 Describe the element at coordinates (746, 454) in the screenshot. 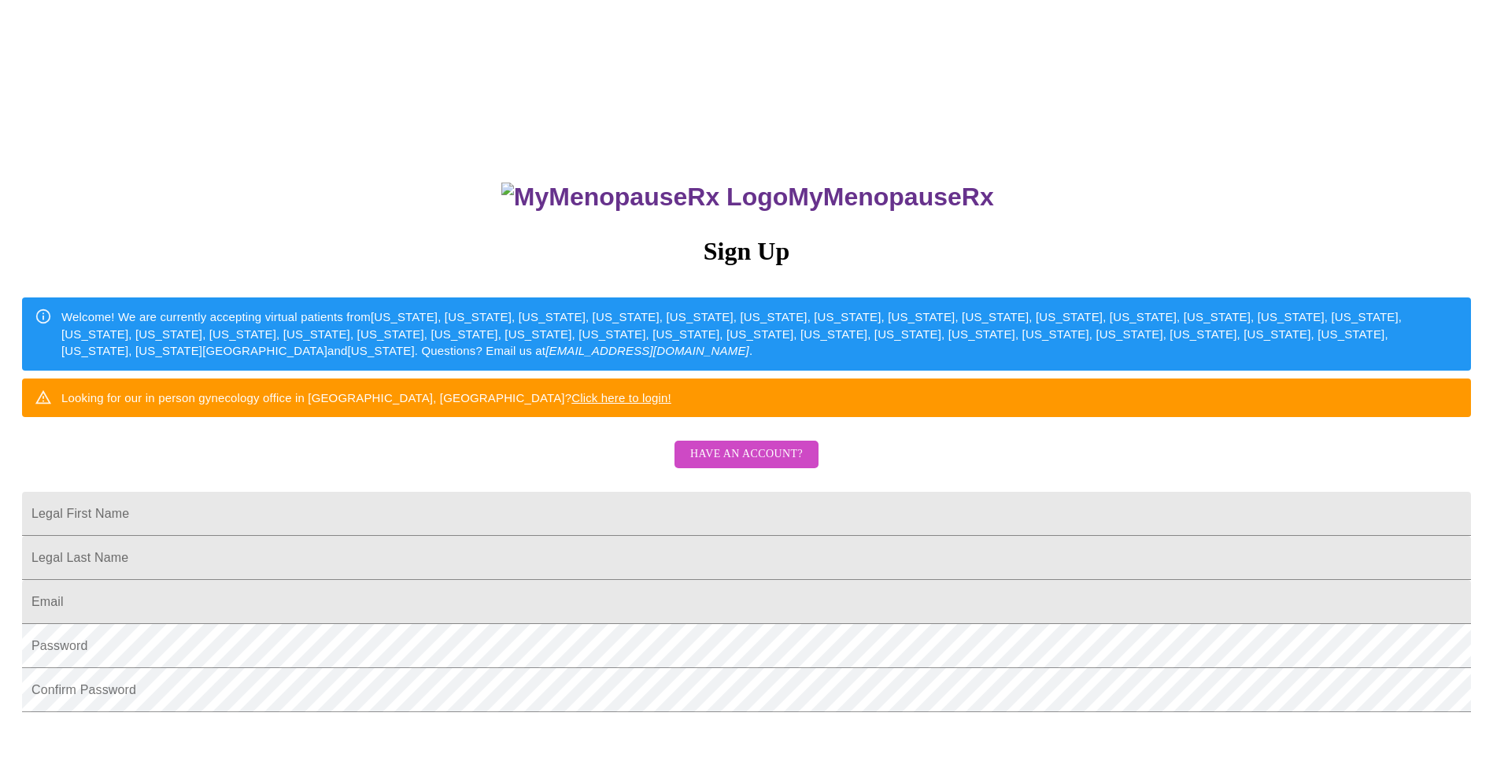

I see `span: Have an account?` at that location.